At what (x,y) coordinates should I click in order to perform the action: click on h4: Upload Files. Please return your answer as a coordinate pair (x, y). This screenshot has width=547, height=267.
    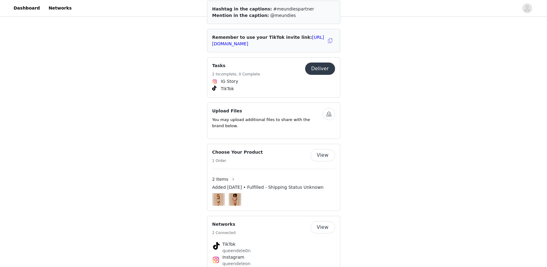
    Looking at the image, I should click on (267, 111).